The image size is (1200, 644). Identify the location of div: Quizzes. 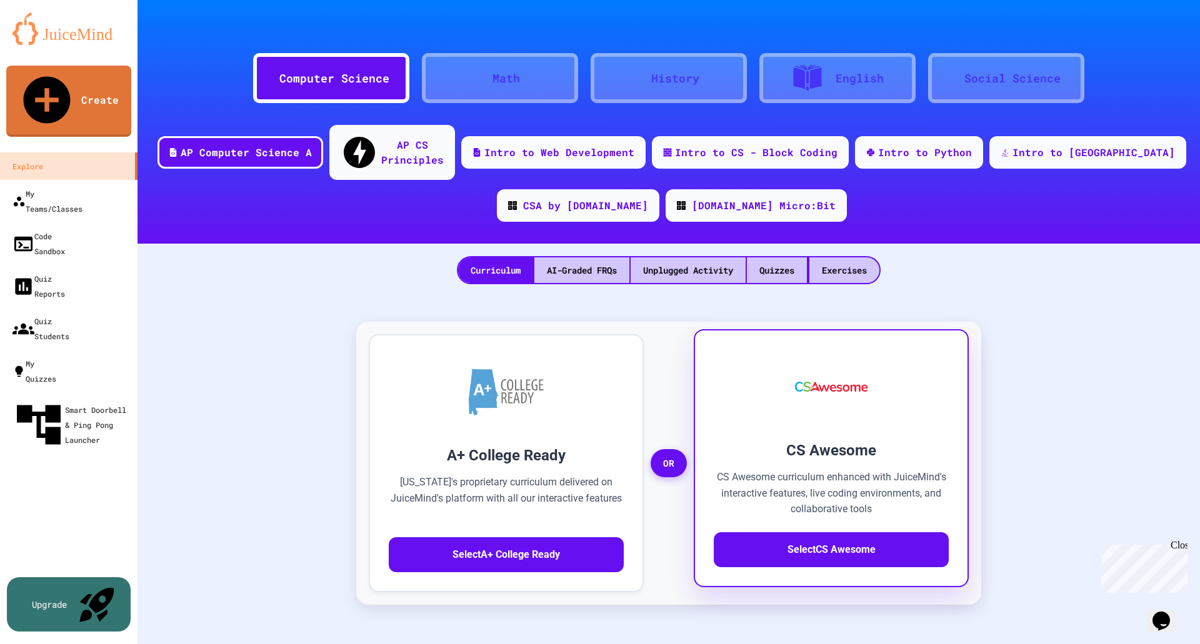
(777, 270).